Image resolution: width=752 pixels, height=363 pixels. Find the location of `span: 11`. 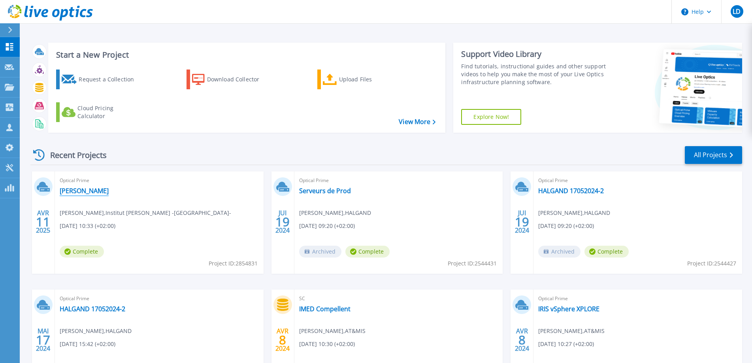

span: 11 is located at coordinates (43, 222).